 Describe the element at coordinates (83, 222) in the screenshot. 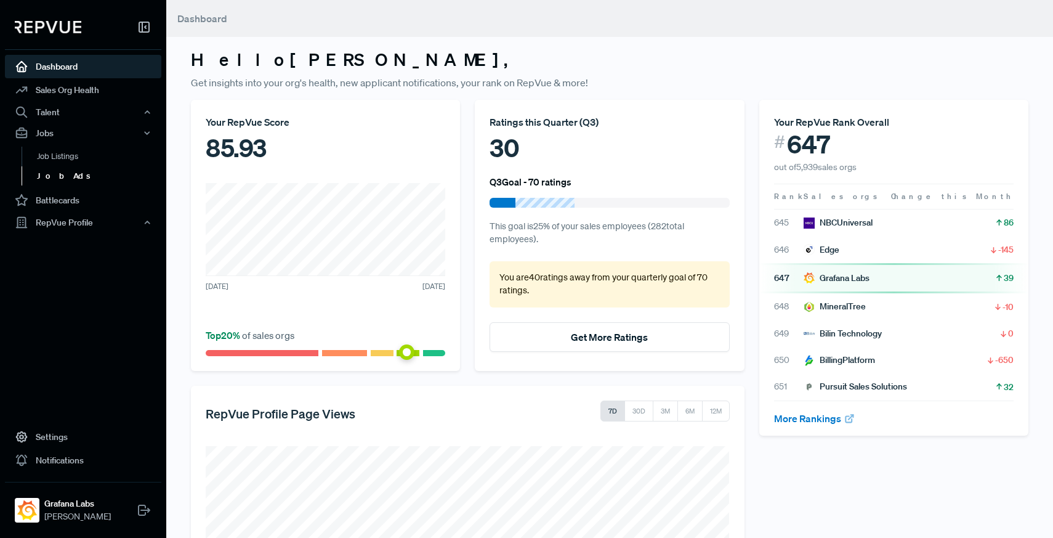

I see `button: RepVue Profile` at that location.